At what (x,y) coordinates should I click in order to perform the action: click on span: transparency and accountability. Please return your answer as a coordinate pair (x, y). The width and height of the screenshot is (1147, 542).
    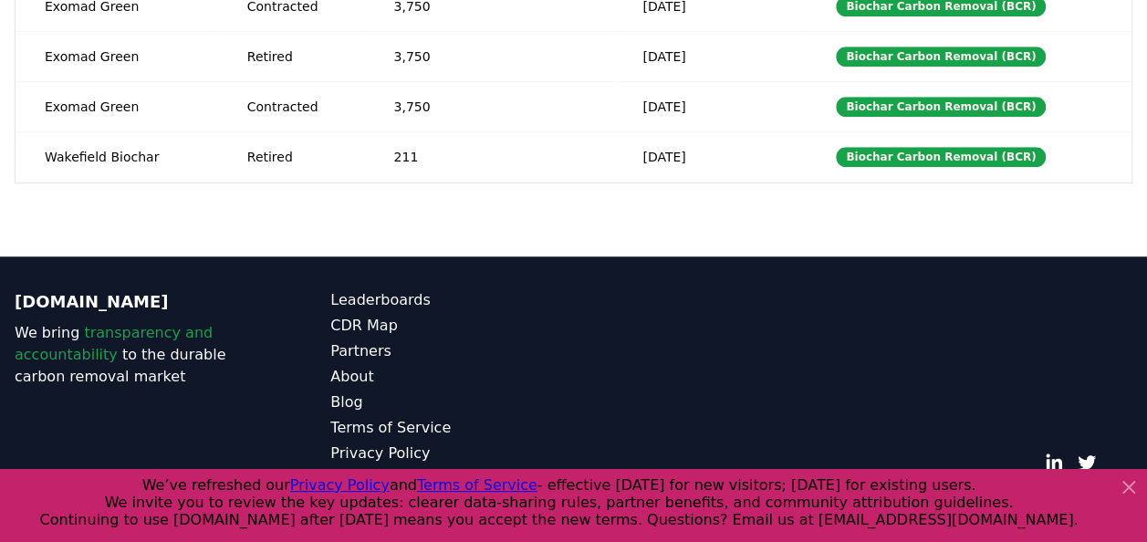
    Looking at the image, I should click on (113, 343).